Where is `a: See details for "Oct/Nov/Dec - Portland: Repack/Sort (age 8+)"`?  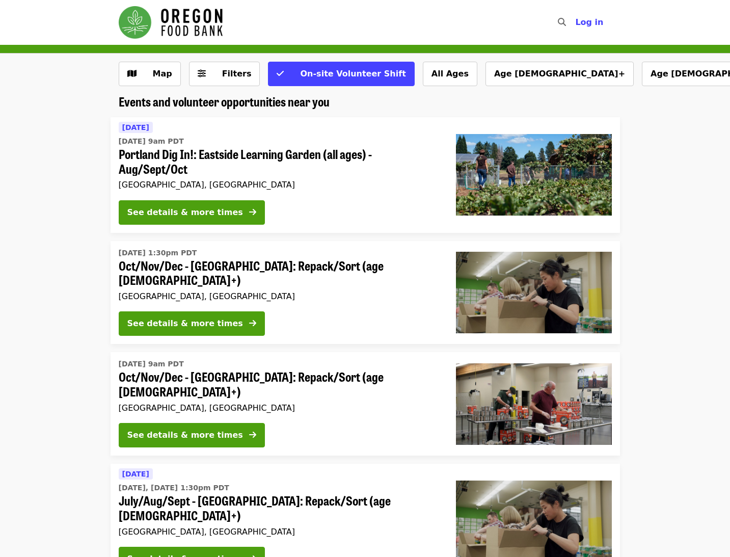
a: See details for "Oct/Nov/Dec - Portland: Repack/Sort (age 8+)" is located at coordinates (365, 292).